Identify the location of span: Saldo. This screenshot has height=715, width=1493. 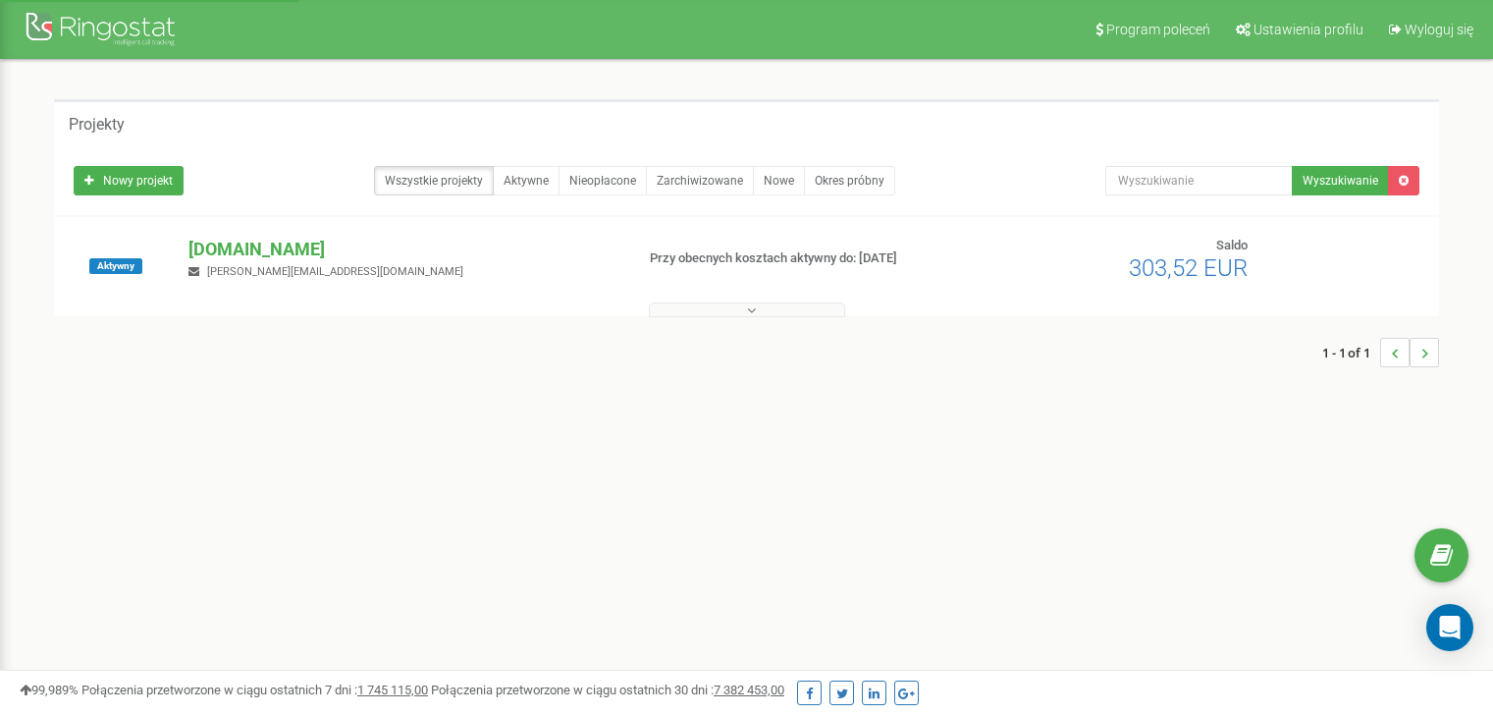
(1232, 244).